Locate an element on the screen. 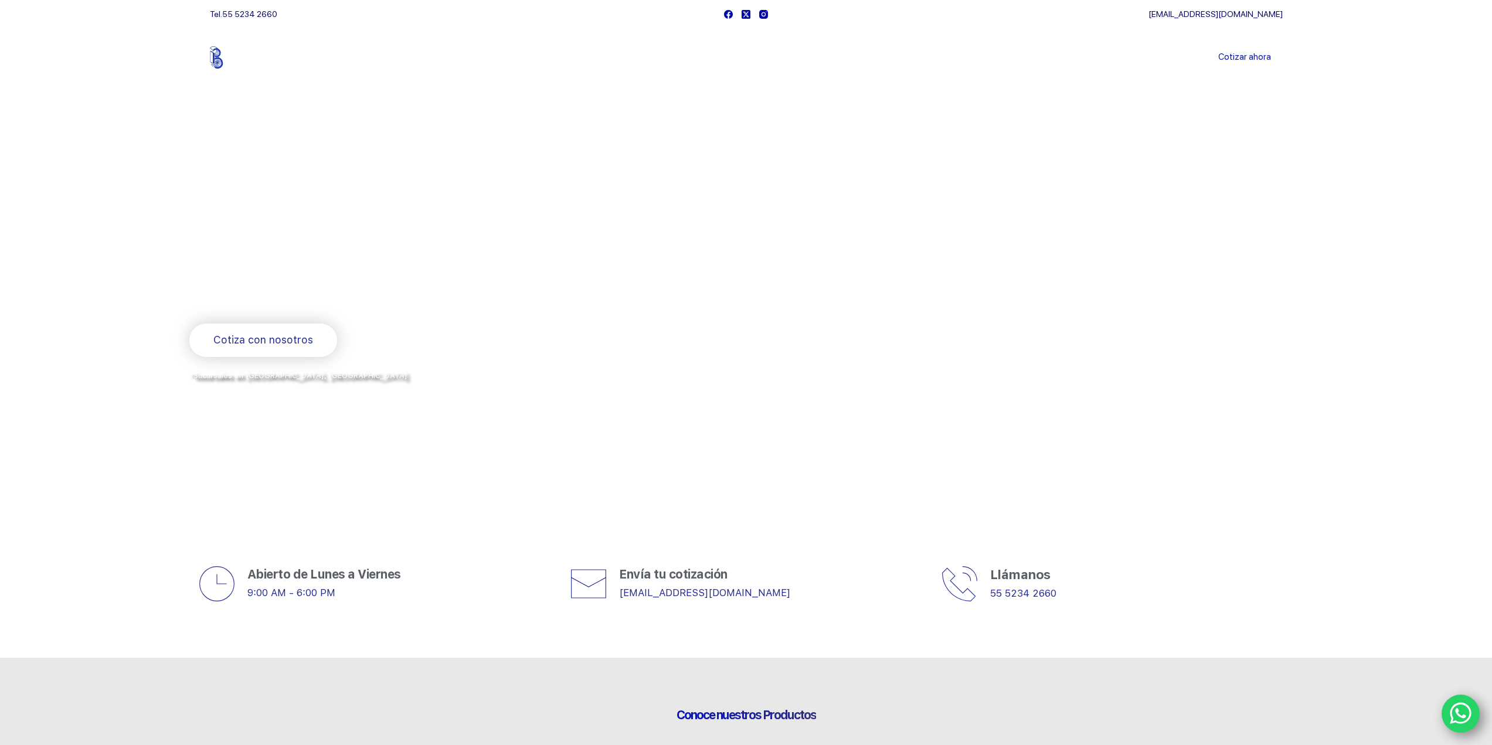  span: Llámanos is located at coordinates (1020, 575).